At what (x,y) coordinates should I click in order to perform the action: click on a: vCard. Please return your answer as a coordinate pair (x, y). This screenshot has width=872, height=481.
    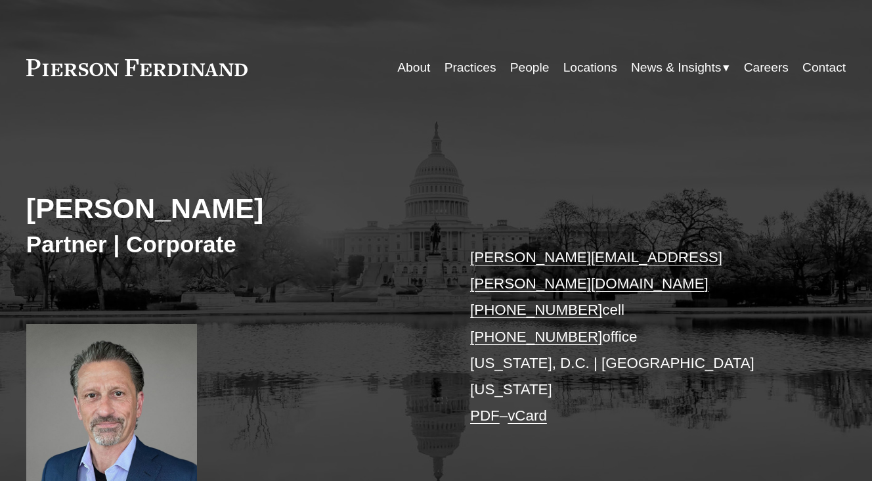
    Looking at the image, I should click on (527, 415).